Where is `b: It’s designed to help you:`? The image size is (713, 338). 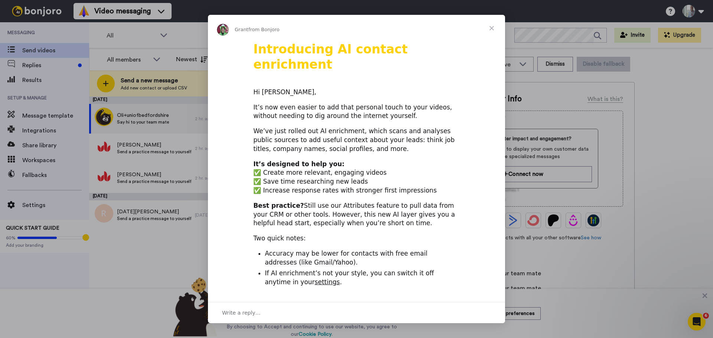
b: It’s designed to help you: is located at coordinates (299, 164).